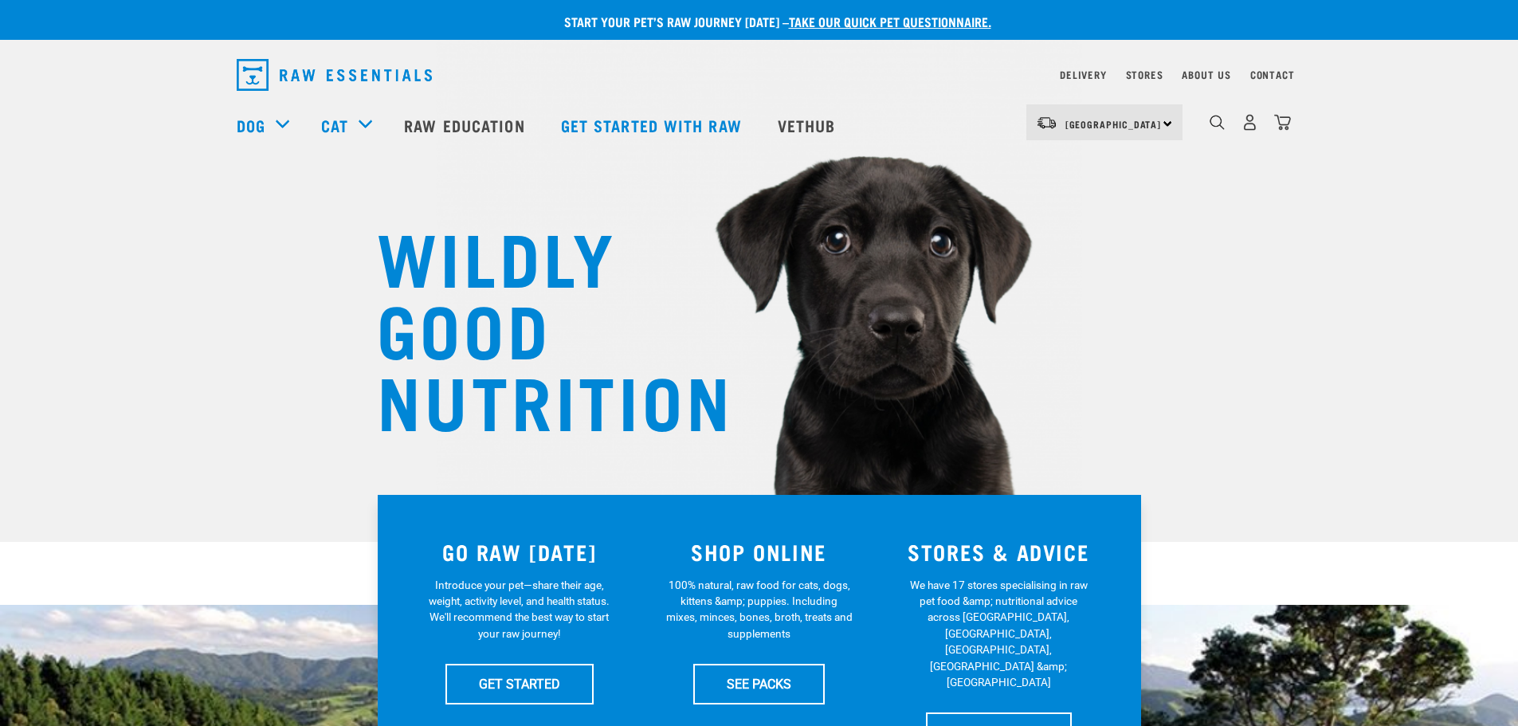 The image size is (1518, 726). I want to click on img: Raw Essentials Logo, so click(334, 75).